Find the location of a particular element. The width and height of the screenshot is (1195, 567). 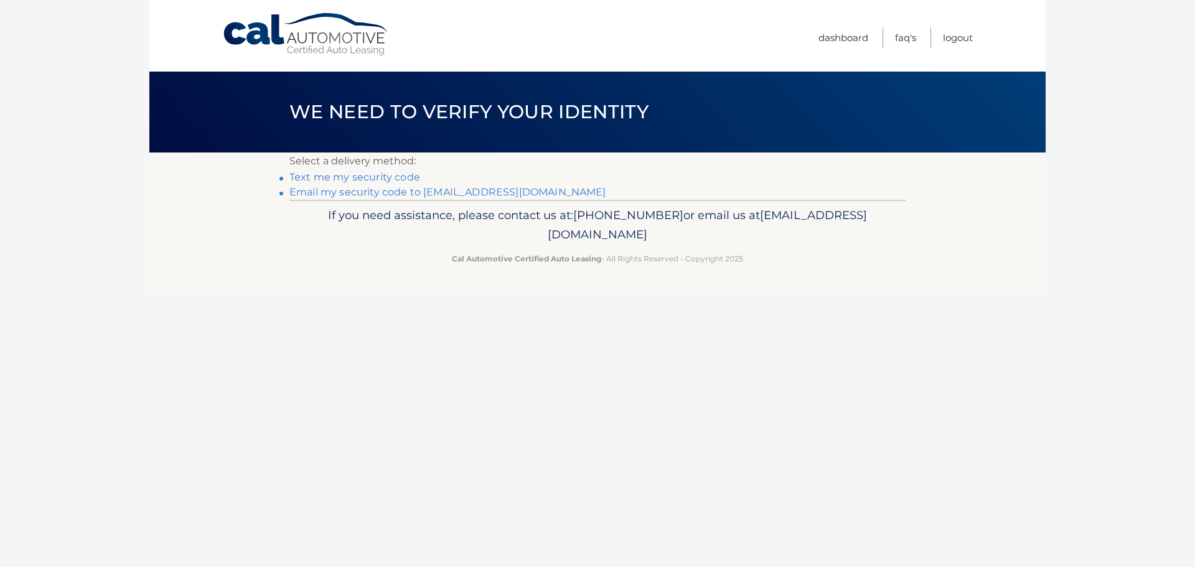

p: If you need assistance, please contact us at: or email us at is located at coordinates (598, 225).